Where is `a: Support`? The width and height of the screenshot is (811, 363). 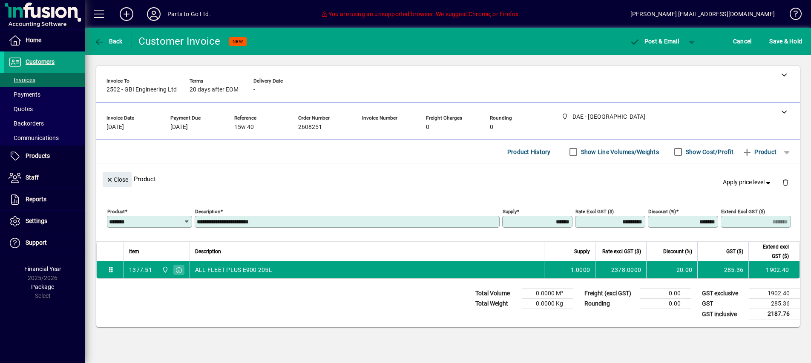
a: Support is located at coordinates (45, 243).